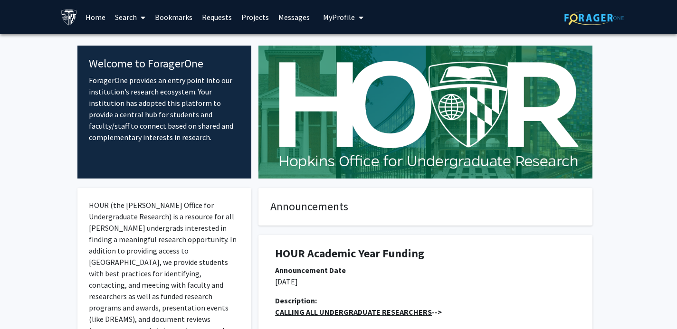 The image size is (677, 329). I want to click on a: Bookmarks, so click(173, 17).